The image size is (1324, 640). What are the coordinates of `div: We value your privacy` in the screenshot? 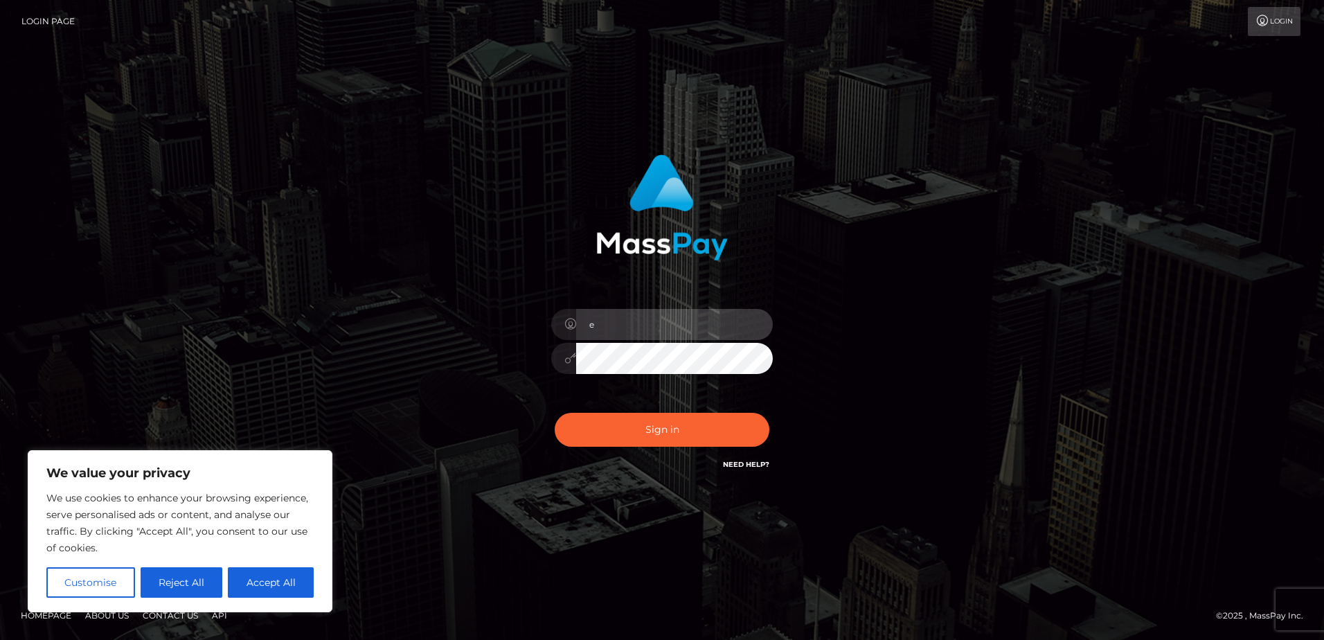 It's located at (180, 531).